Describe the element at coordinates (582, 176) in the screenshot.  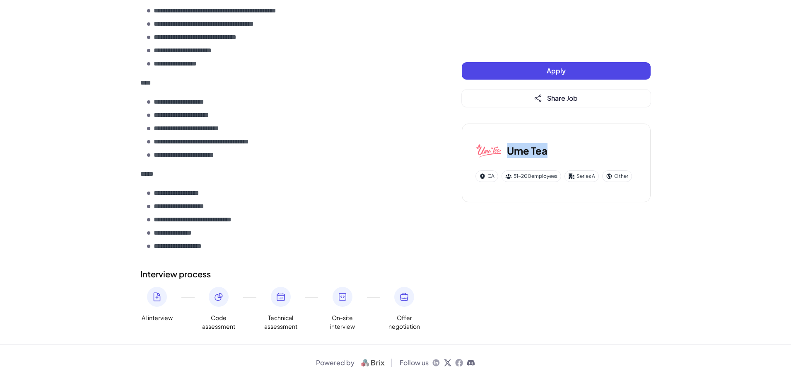
I see `div: Series A` at that location.